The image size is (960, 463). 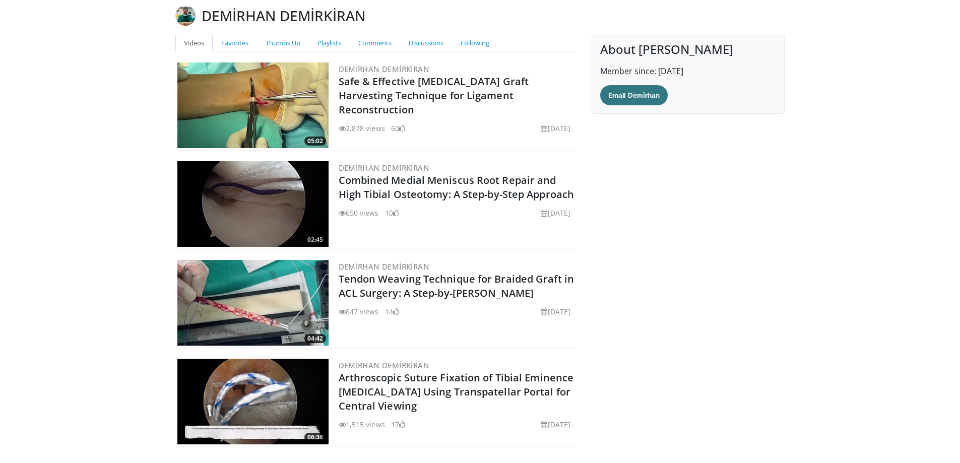 What do you see at coordinates (315, 437) in the screenshot?
I see `span: 06:38` at bounding box center [315, 437].